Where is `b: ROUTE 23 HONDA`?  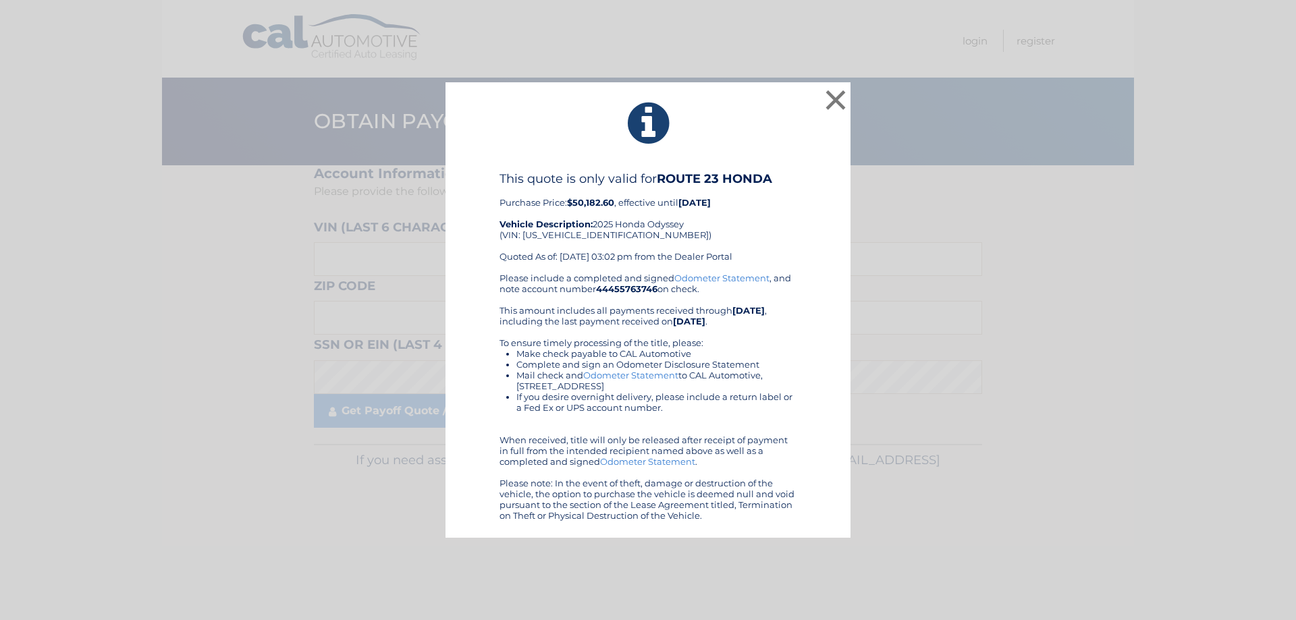 b: ROUTE 23 HONDA is located at coordinates (714, 179).